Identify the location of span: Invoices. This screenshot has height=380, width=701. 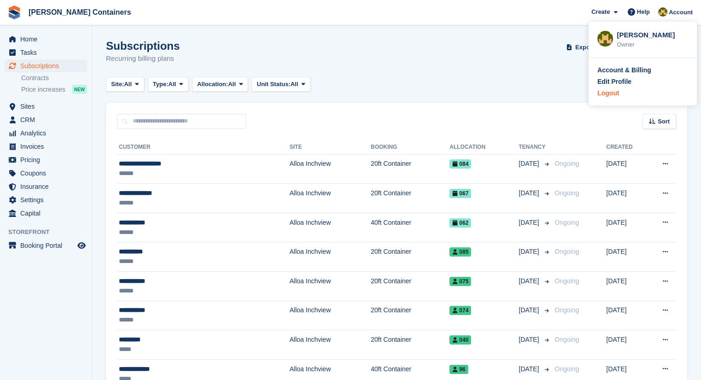
(48, 146).